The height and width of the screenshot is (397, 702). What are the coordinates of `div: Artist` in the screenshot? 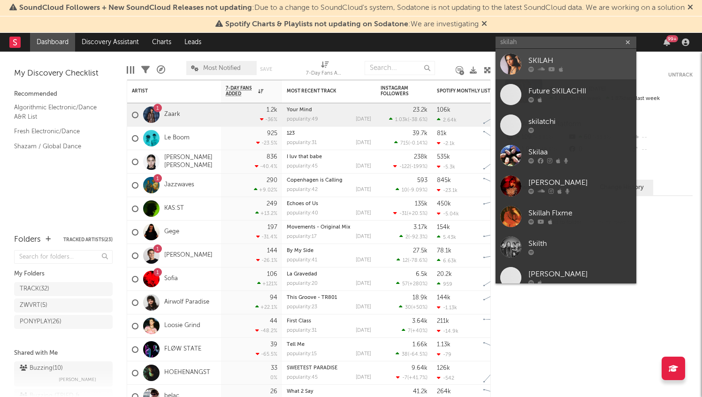 It's located at (167, 91).